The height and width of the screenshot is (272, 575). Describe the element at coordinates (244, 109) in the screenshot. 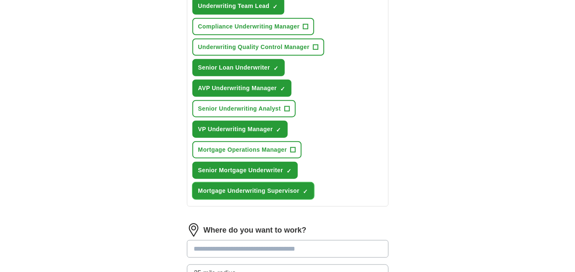

I see `button: Senior Underwriting Analyst` at that location.